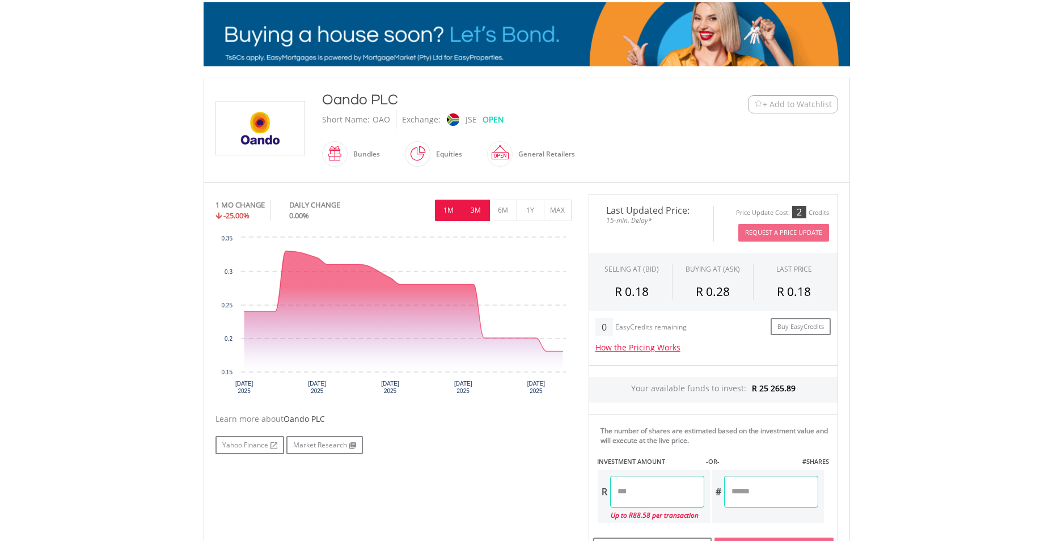  Describe the element at coordinates (249, 445) in the screenshot. I see `a: Yahoo Finance` at that location.